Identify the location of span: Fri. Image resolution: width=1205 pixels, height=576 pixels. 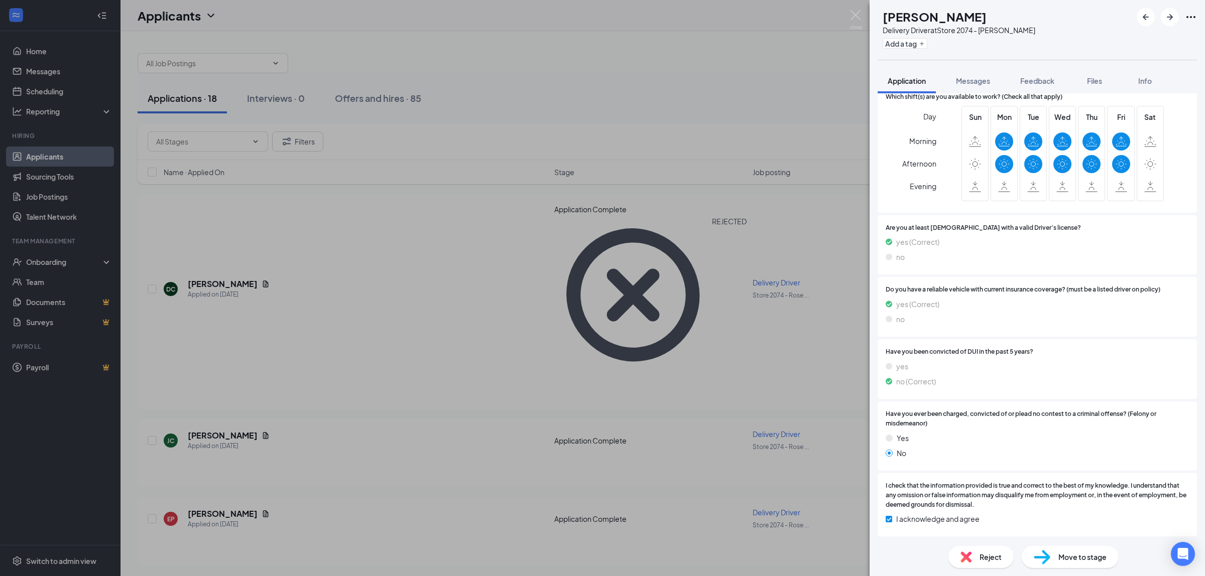
(1121, 117).